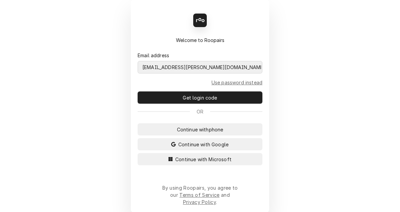 This screenshot has height=212, width=400. Describe the element at coordinates (200, 195) in the screenshot. I see `div: By using Roopairs, you agree to our and .` at that location.